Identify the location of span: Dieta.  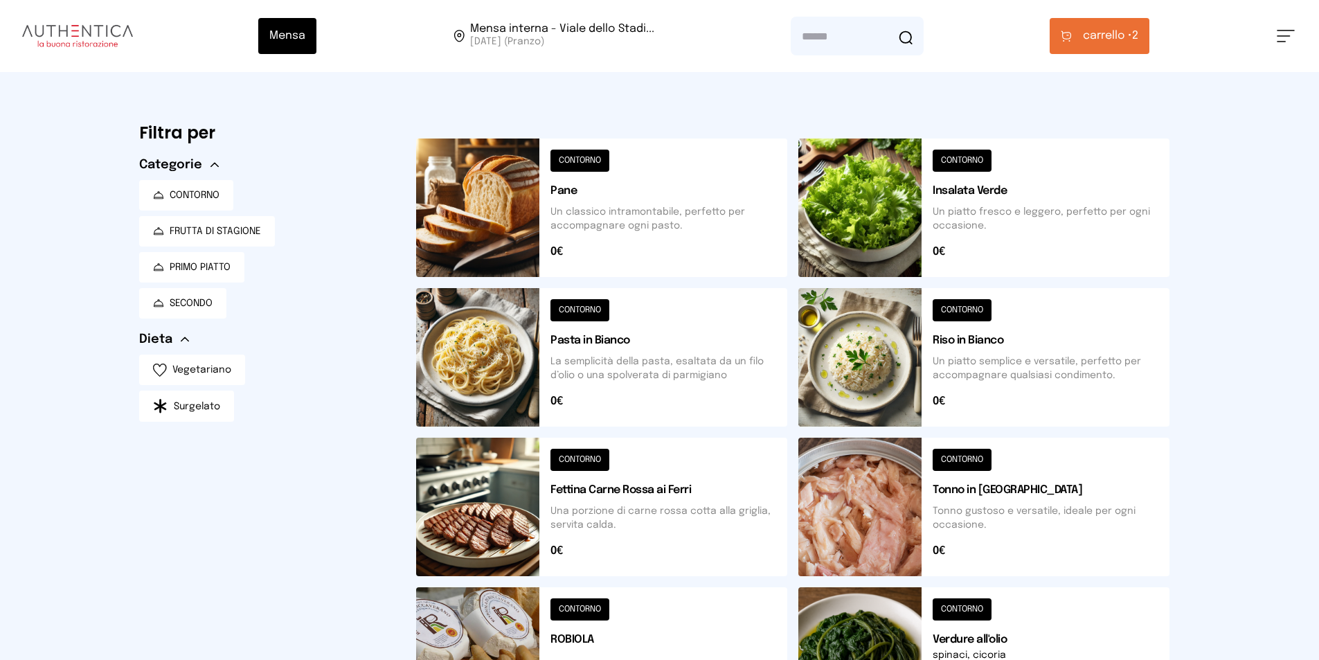
(156, 339).